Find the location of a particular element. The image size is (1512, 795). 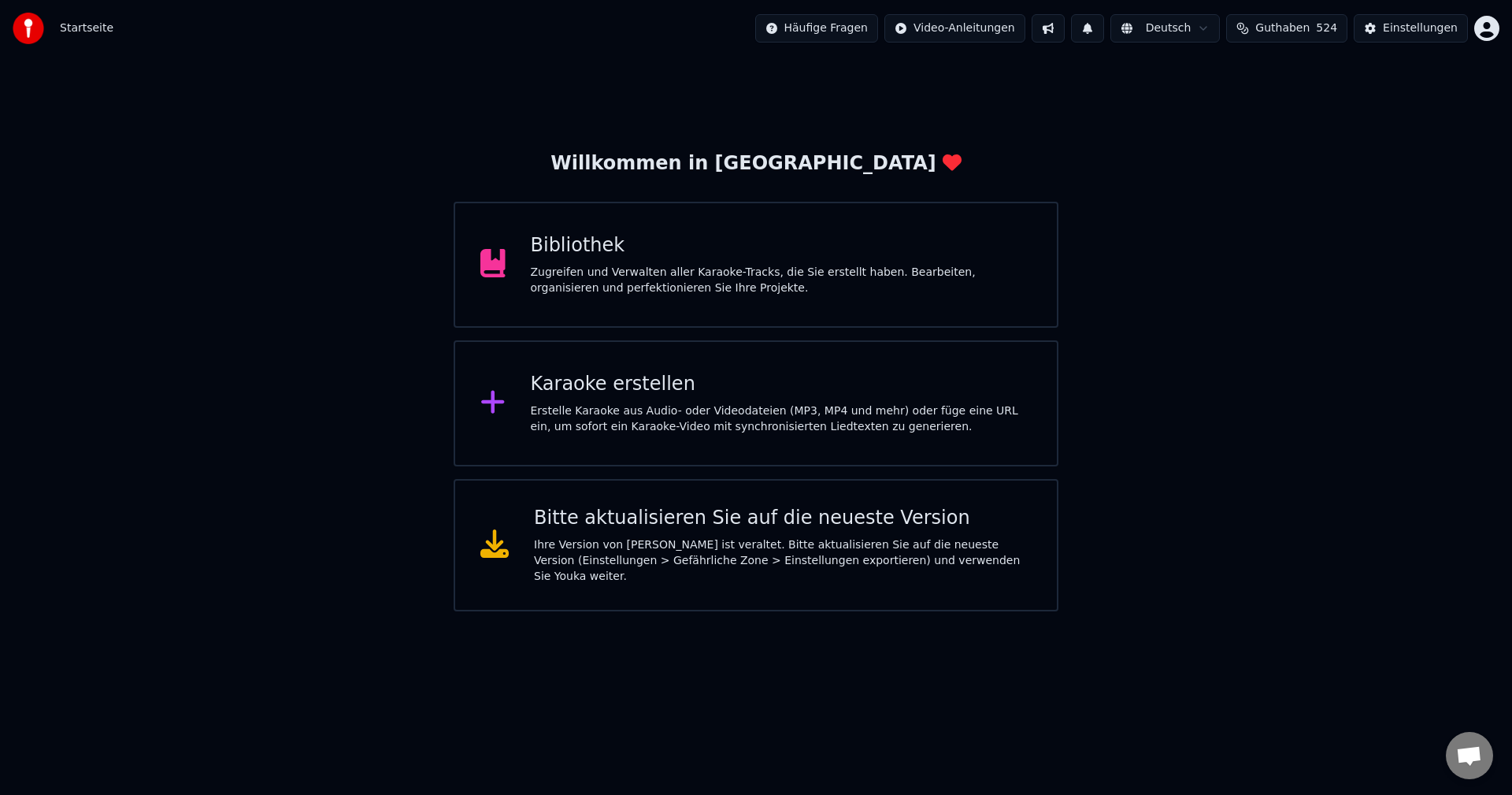

img: youka is located at coordinates (28, 28).